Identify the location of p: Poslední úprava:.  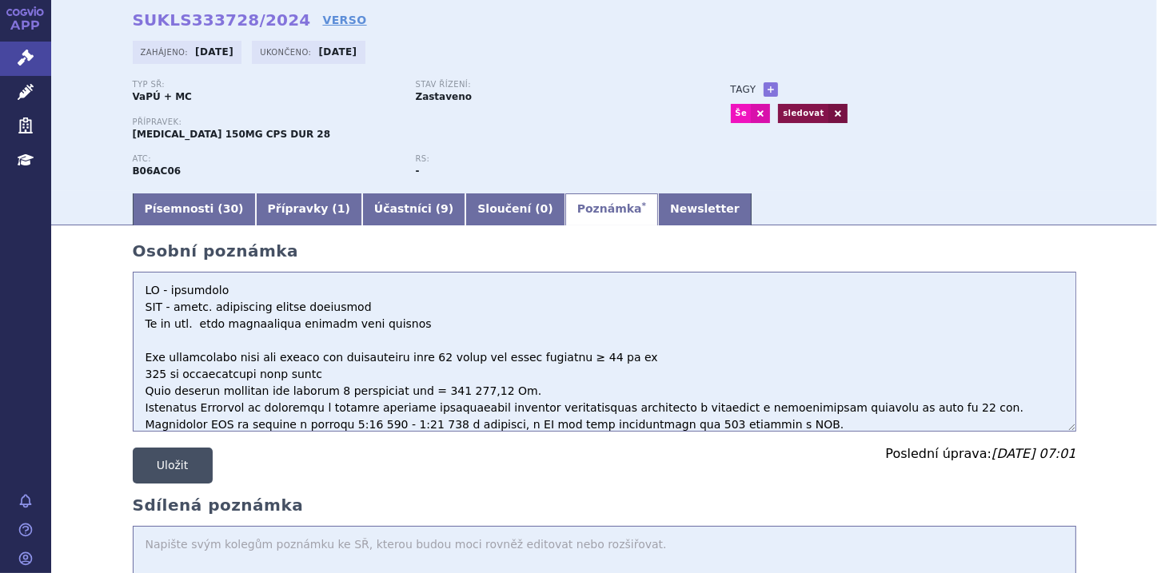
(981, 454).